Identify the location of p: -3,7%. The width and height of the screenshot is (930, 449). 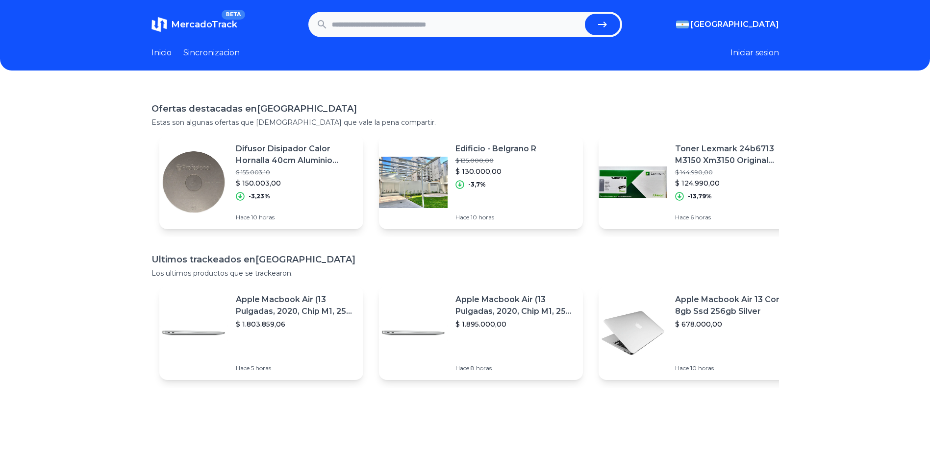
(477, 185).